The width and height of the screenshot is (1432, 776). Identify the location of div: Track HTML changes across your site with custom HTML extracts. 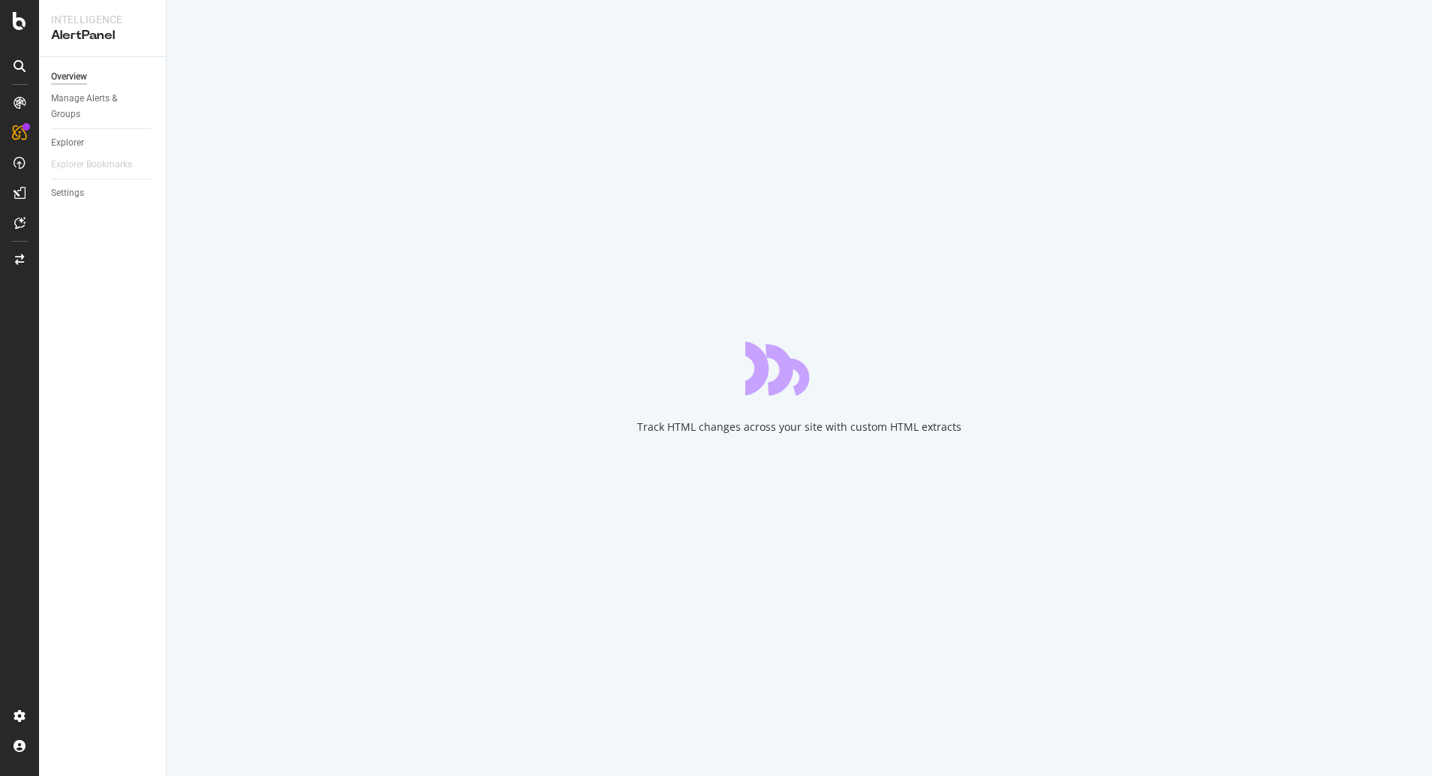
(799, 427).